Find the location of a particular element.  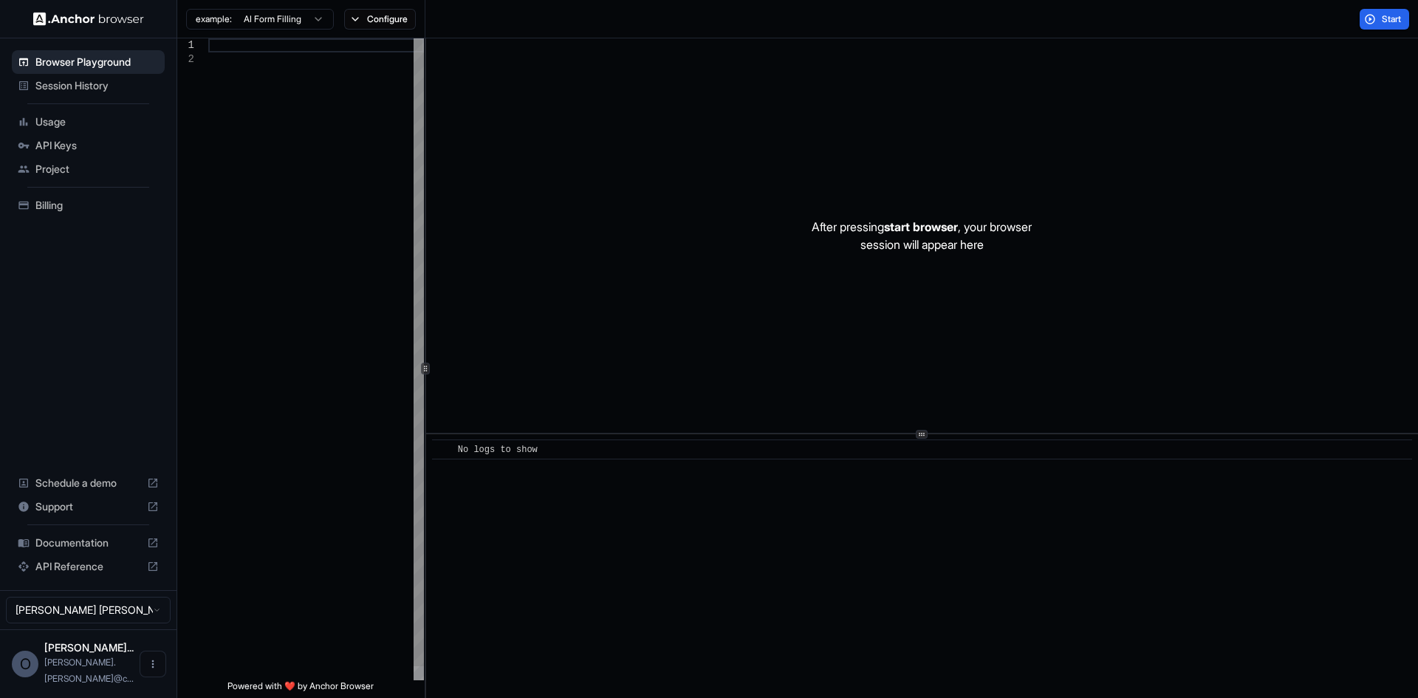

span: Omar Fernando Bolaños Delgado is located at coordinates (89, 647).